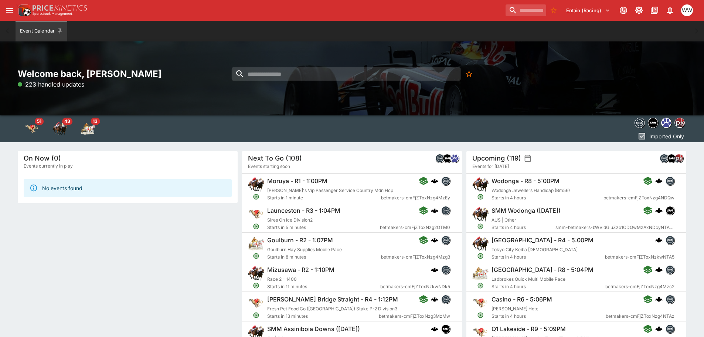  What do you see at coordinates (269, 166) in the screenshot?
I see `span: Events starting soon` at bounding box center [269, 166].